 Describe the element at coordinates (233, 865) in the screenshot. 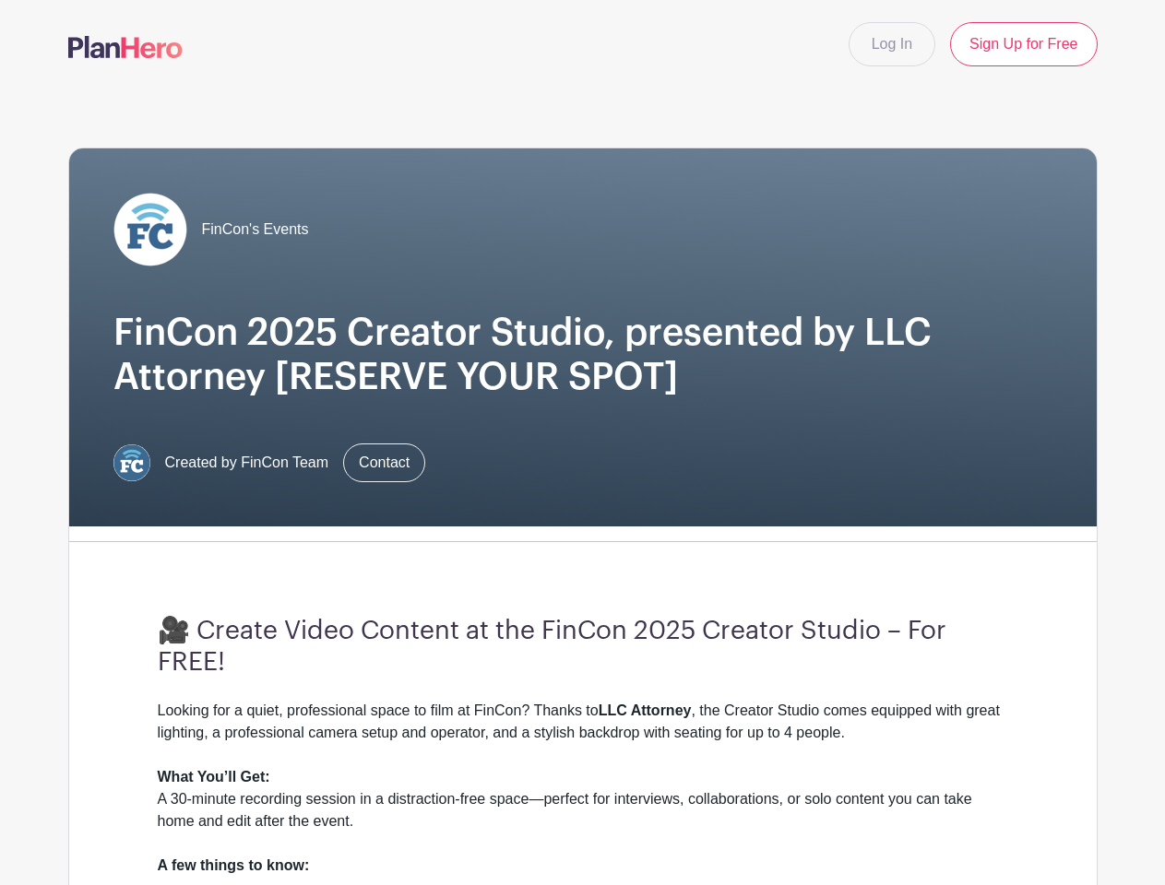

I see `strong: A few things to know:` at that location.